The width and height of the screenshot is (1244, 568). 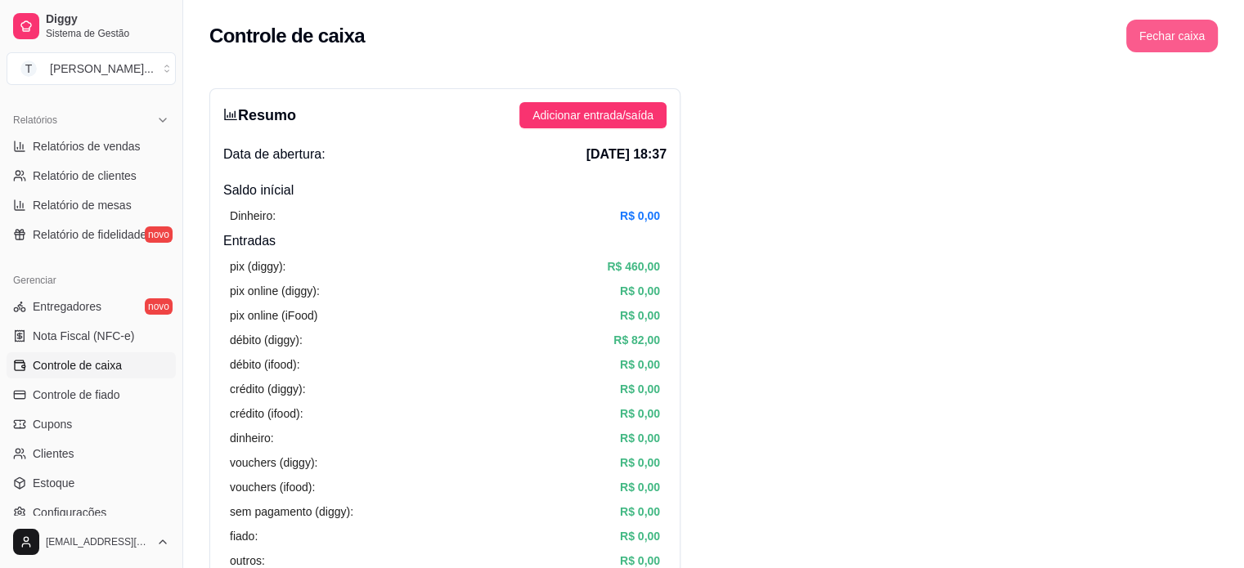 What do you see at coordinates (267, 389) in the screenshot?
I see `article: crédito (diggy):` at bounding box center [267, 389].